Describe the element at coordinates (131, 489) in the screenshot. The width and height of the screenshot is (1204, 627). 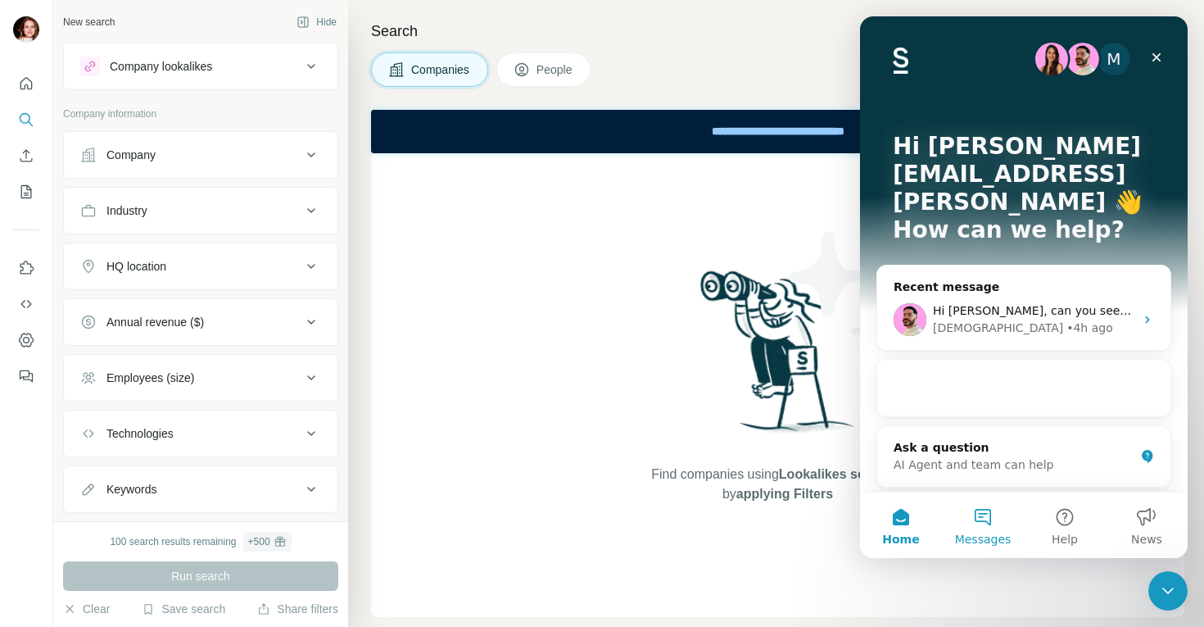
I see `div: Keywords` at that location.